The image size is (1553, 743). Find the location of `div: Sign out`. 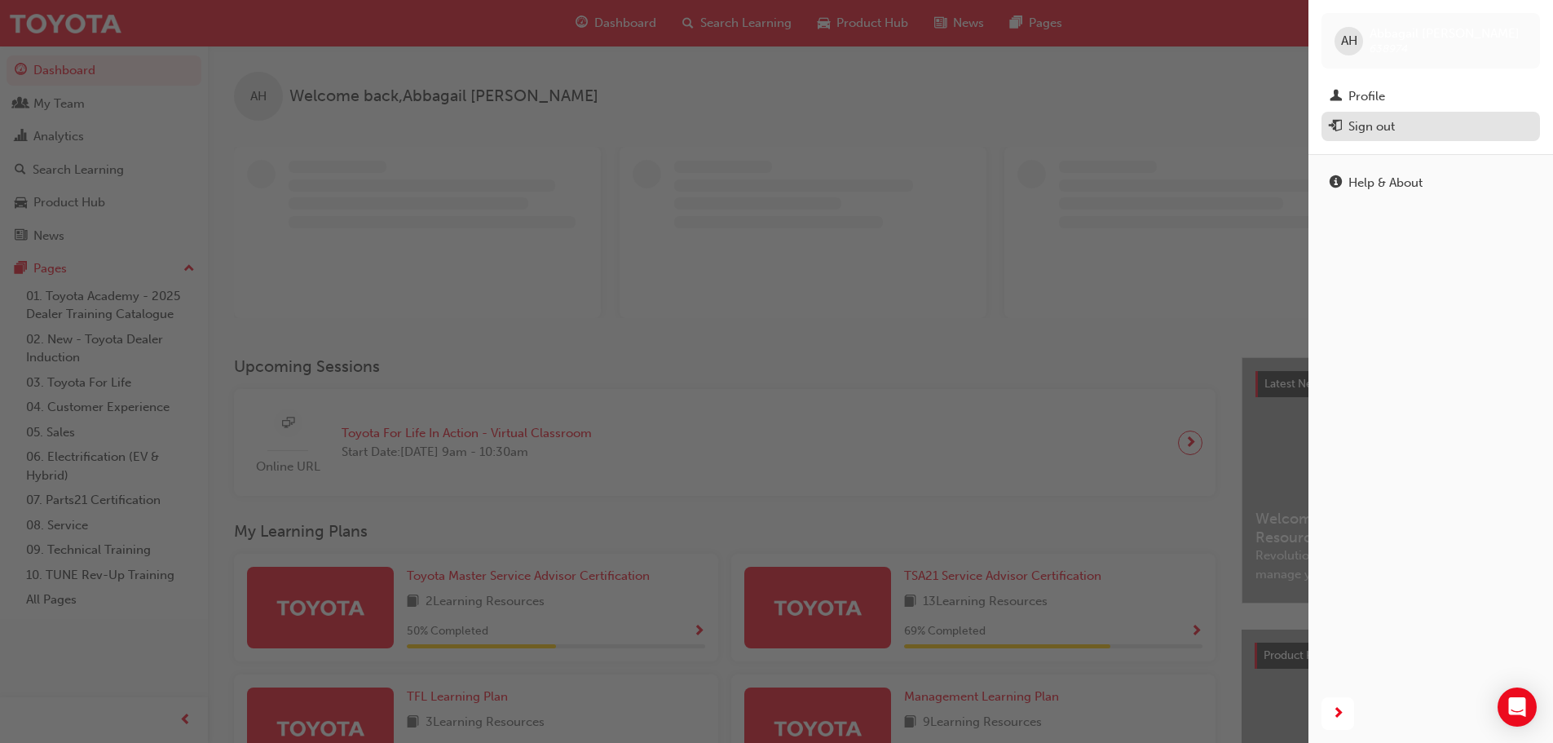

div: Sign out is located at coordinates (1371, 126).